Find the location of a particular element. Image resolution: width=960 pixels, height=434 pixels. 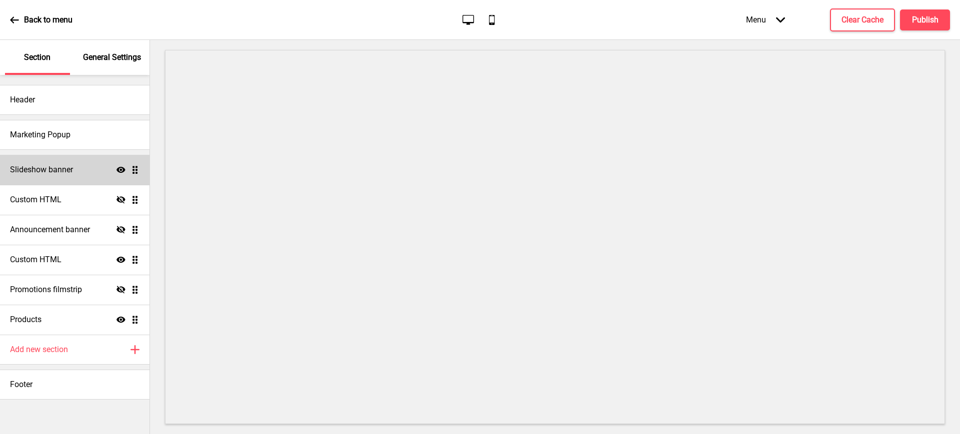

h4: Footer is located at coordinates (21, 385).